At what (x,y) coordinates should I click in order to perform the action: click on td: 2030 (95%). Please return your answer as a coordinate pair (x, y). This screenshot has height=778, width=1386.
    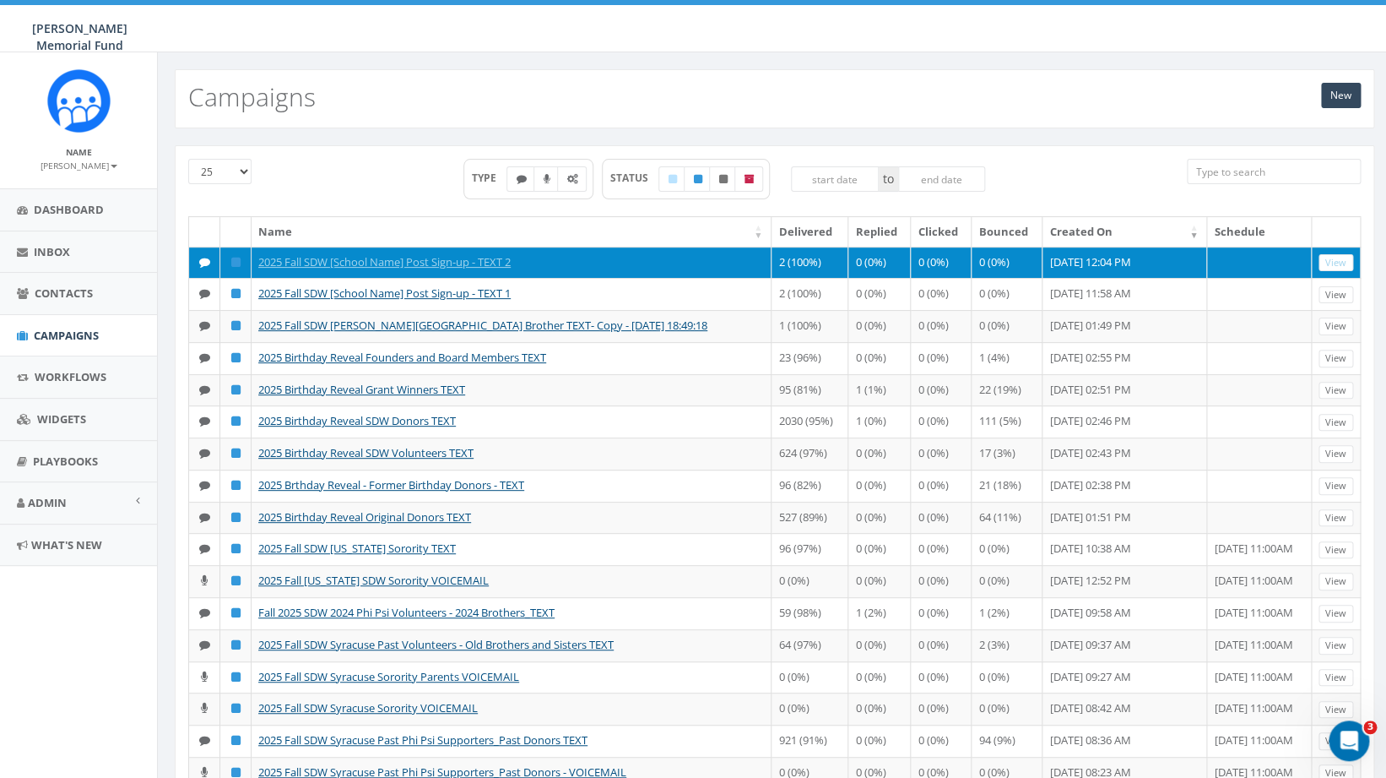
    Looking at the image, I should click on (810, 421).